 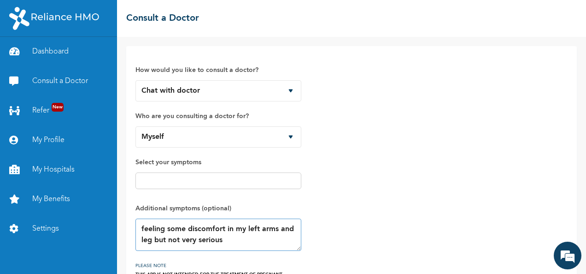 What do you see at coordinates (27, 58) in the screenshot?
I see `img: d_794563401_company_1708531726252_794563401` at bounding box center [27, 58].